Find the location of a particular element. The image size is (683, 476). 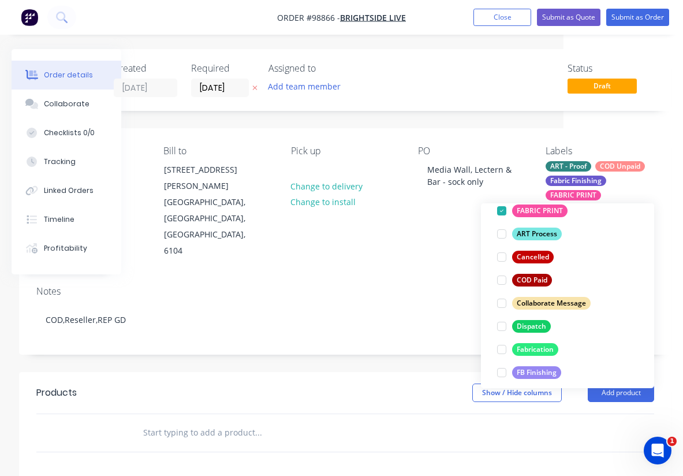

button: Submit as Quote is located at coordinates (569, 17).